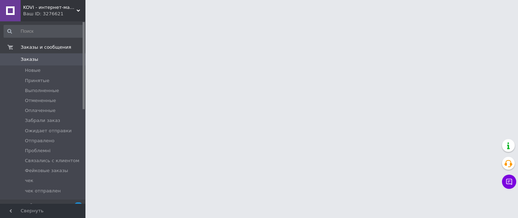 The image size is (518, 218). Describe the element at coordinates (35, 206) in the screenshot. I see `span: Сообщения` at that location.